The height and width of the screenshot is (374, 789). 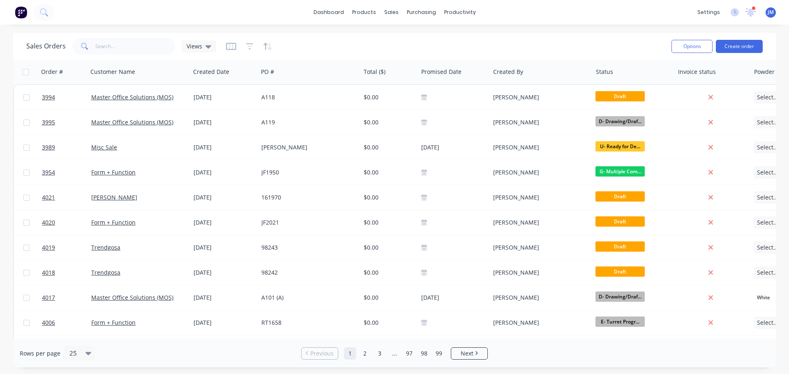 I want to click on span: Rows per page, so click(x=40, y=354).